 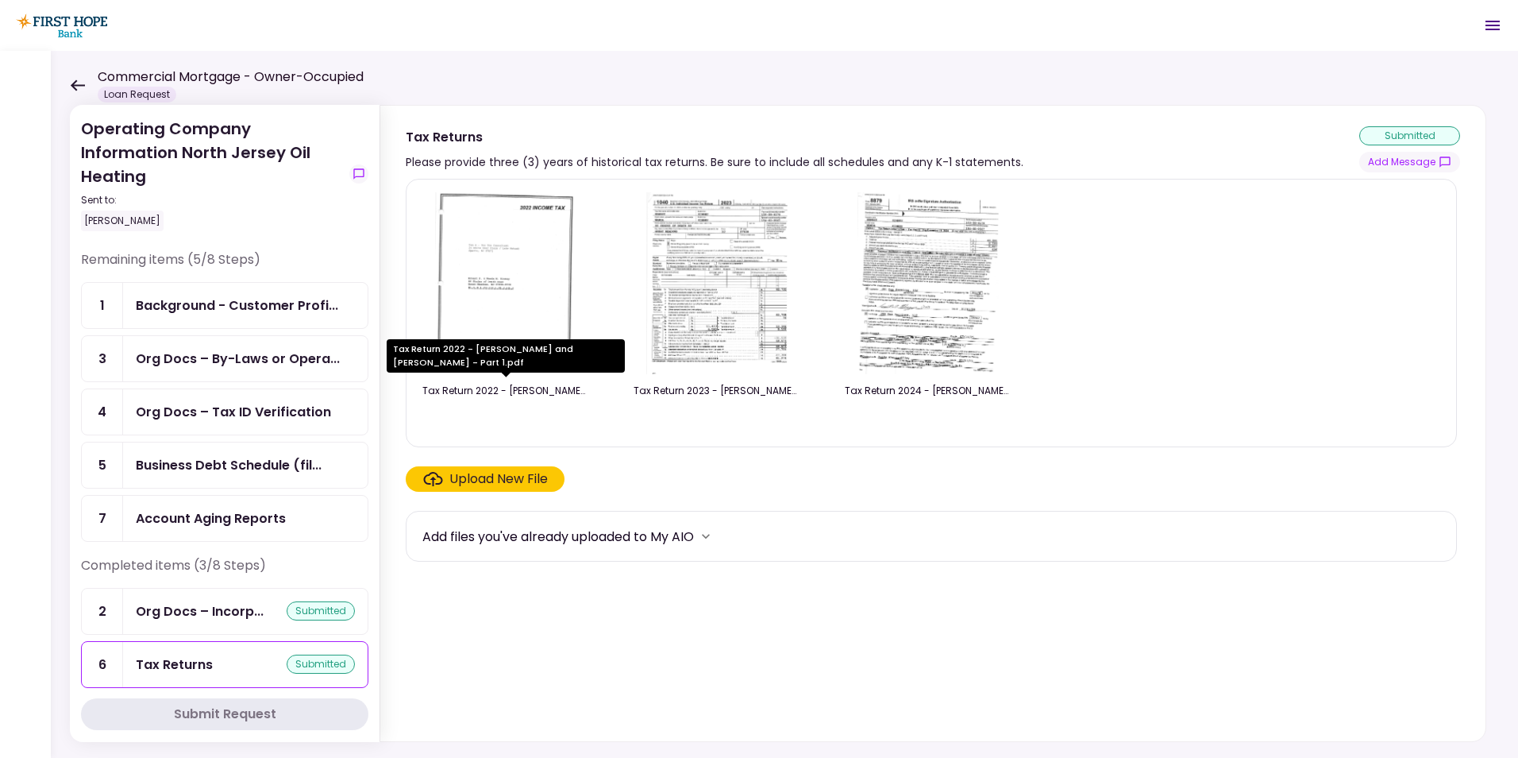 I want to click on div: 3, so click(x=102, y=358).